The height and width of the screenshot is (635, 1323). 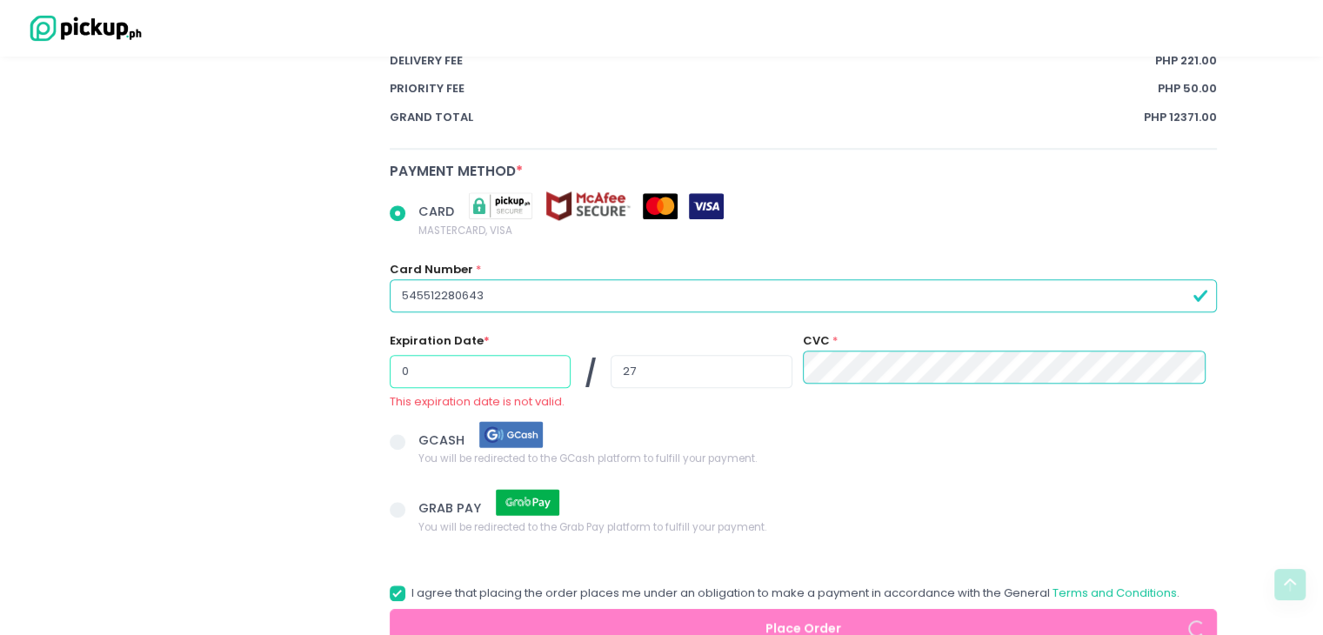 I want to click on div: This expiration date is not valid., so click(x=591, y=402).